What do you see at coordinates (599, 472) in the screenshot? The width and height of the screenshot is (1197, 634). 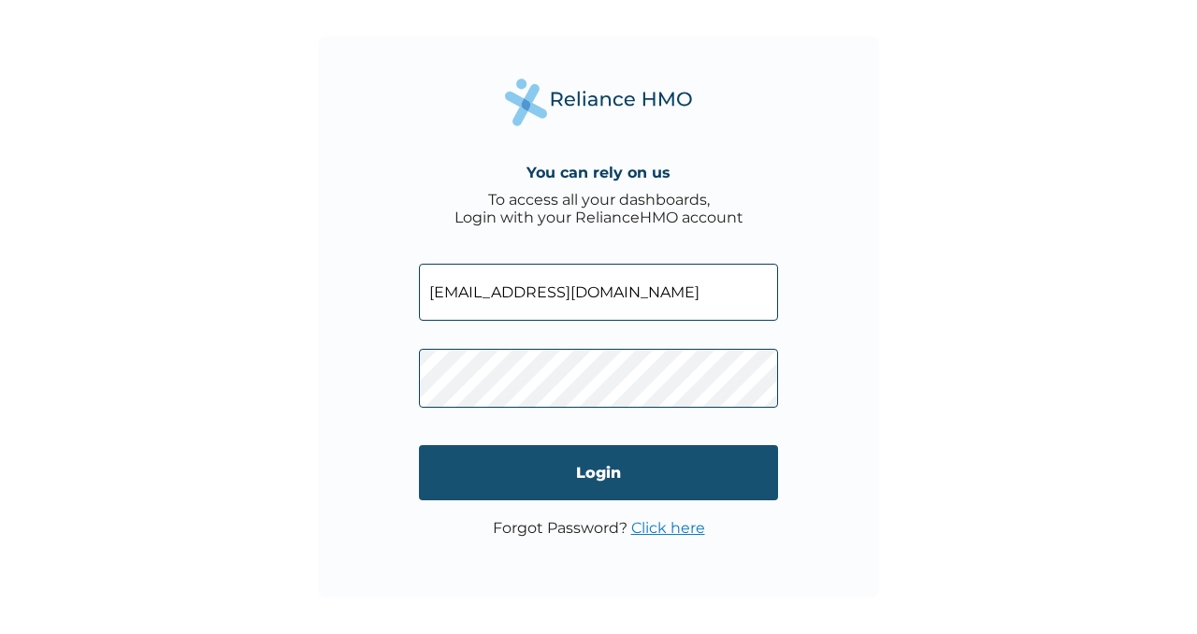 I see `input: Login` at bounding box center [599, 472].